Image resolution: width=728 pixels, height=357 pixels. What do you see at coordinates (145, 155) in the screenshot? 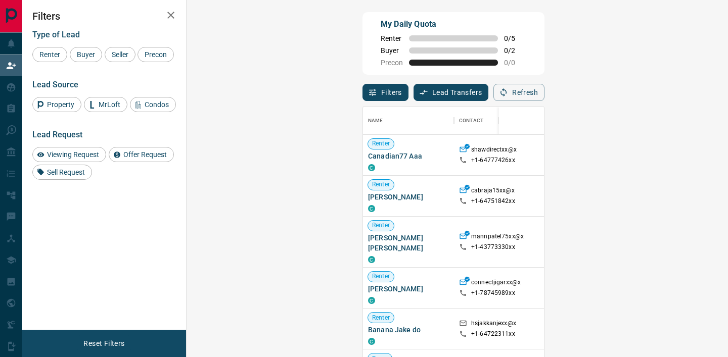
I see `span: Offer Request` at bounding box center [145, 155].